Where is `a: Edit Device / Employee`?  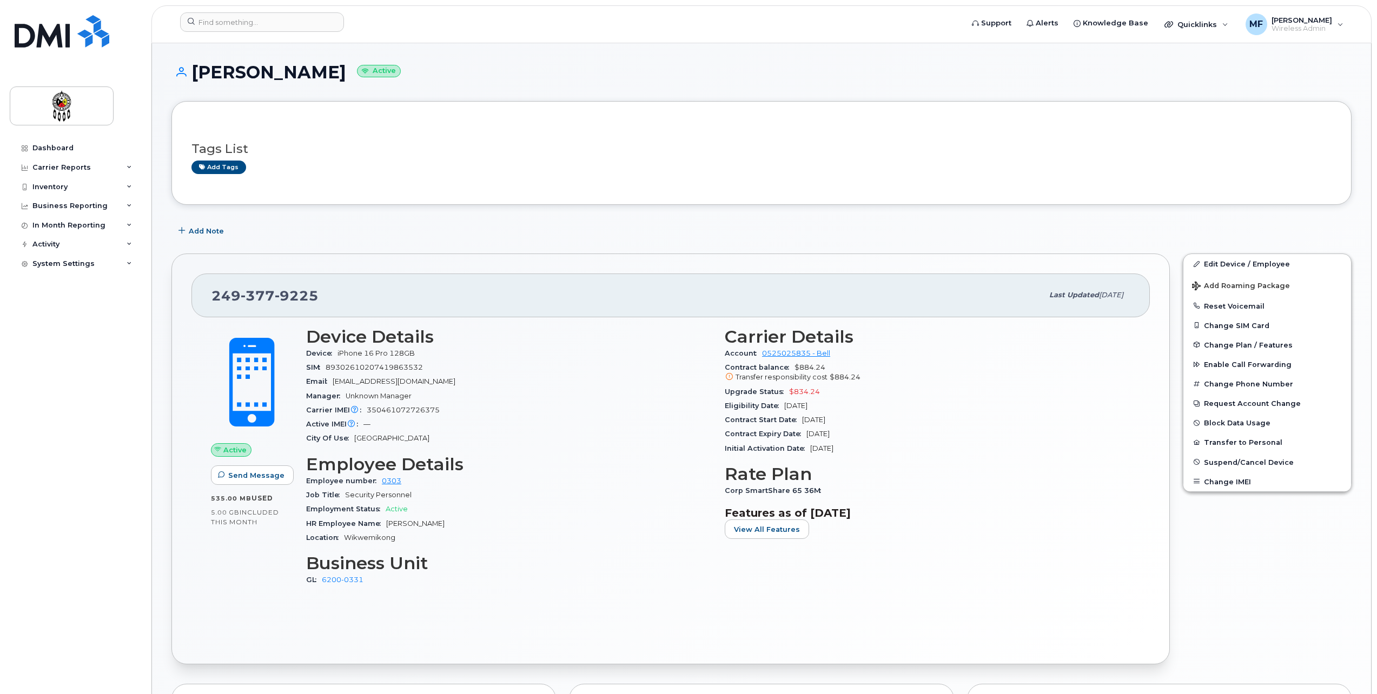
a: Edit Device / Employee is located at coordinates (1267, 264).